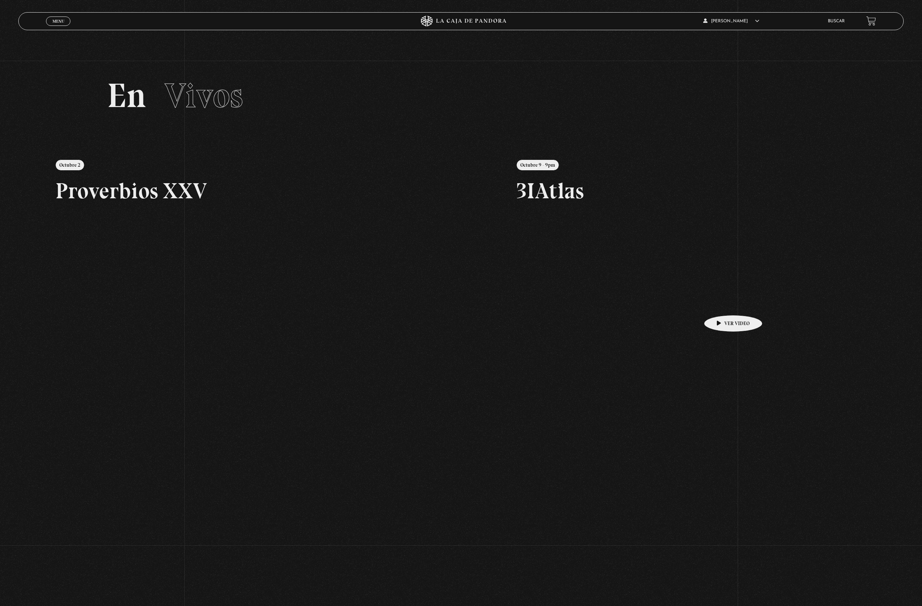  What do you see at coordinates (871, 21) in the screenshot?
I see `a: View your shopping cart` at bounding box center [871, 21].